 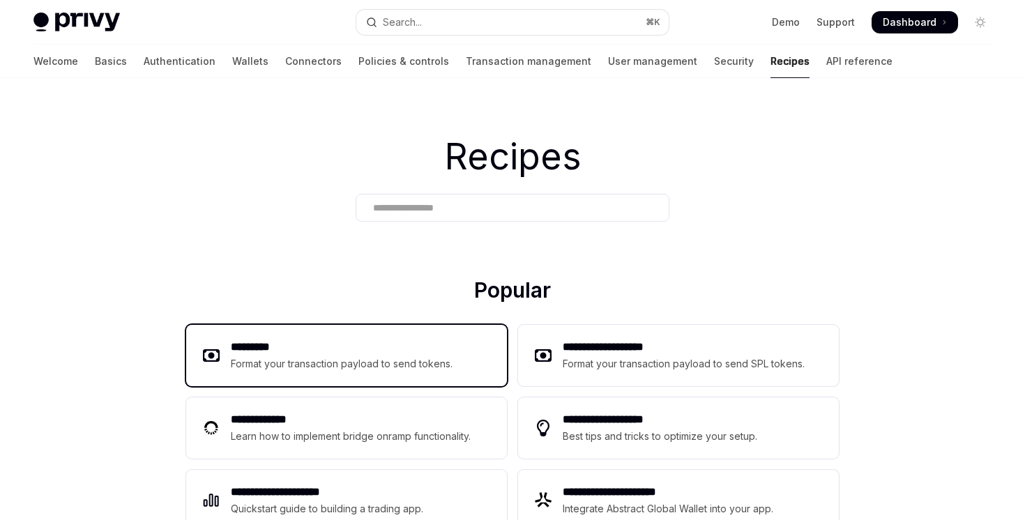 I want to click on div: Best tips and tricks to optimize your setup., so click(x=661, y=437).